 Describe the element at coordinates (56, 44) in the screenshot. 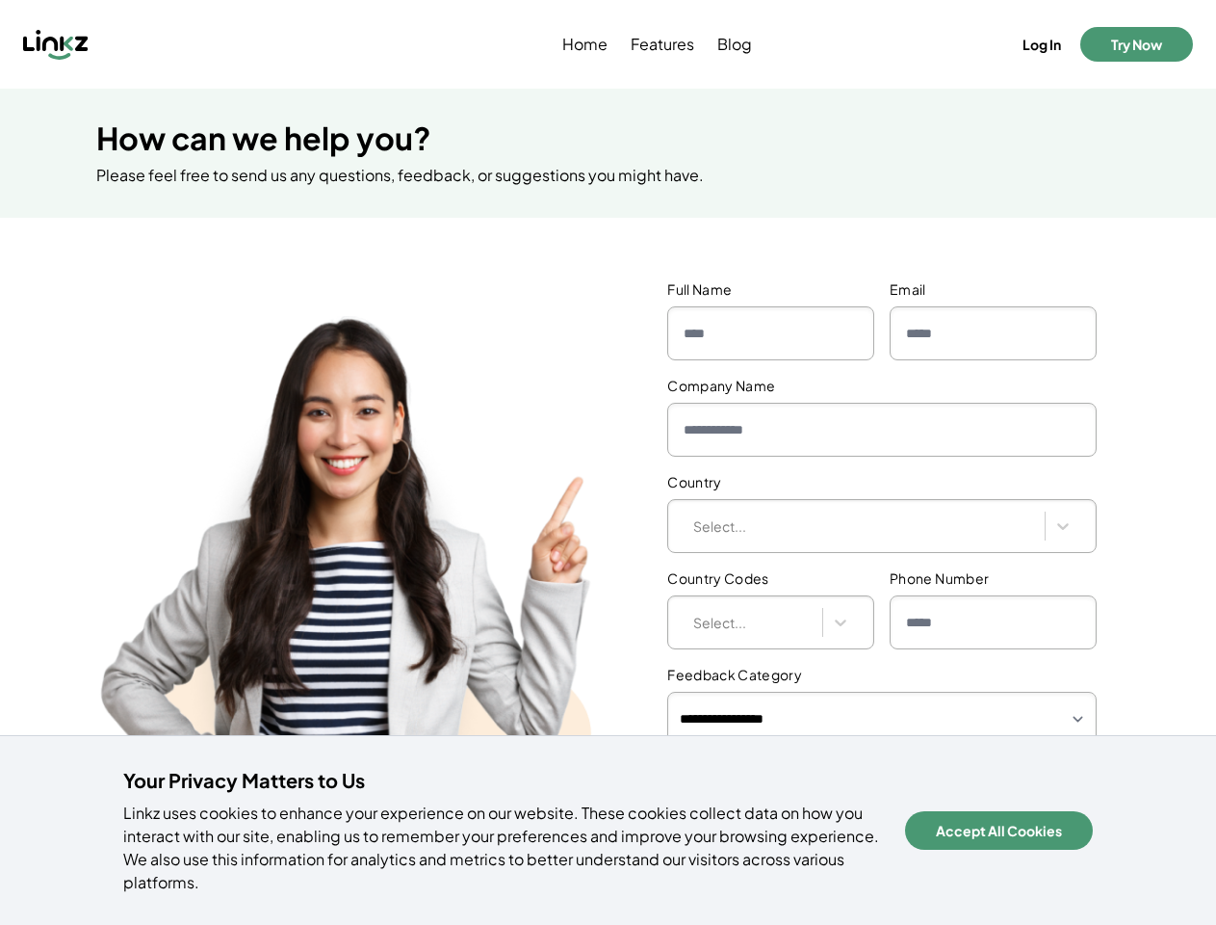

I see `img: Linkz logo` at that location.